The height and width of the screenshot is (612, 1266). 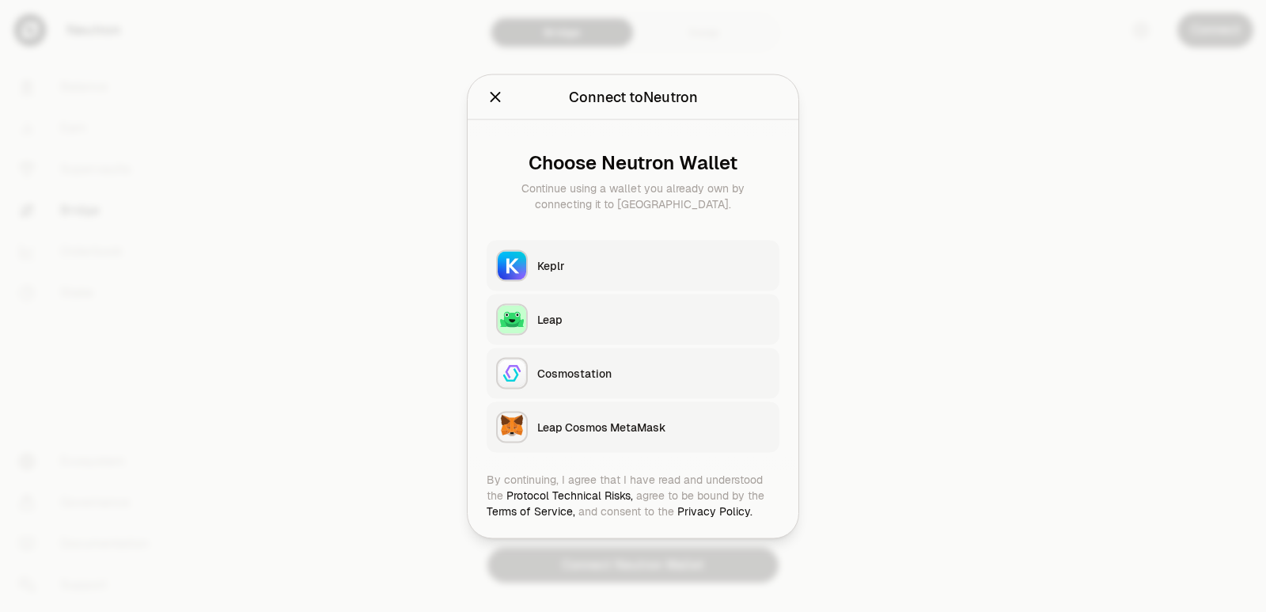 What do you see at coordinates (633, 319) in the screenshot?
I see `button: LeapLeap` at bounding box center [633, 319].